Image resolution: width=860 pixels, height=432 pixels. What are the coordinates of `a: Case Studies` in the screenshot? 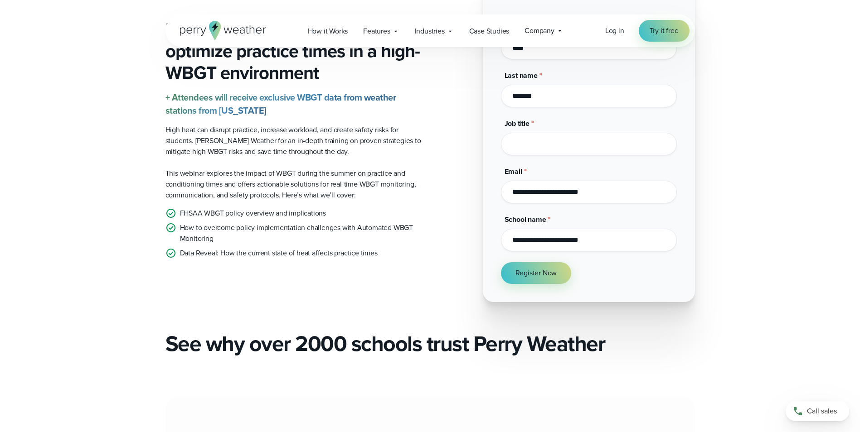 It's located at (489, 31).